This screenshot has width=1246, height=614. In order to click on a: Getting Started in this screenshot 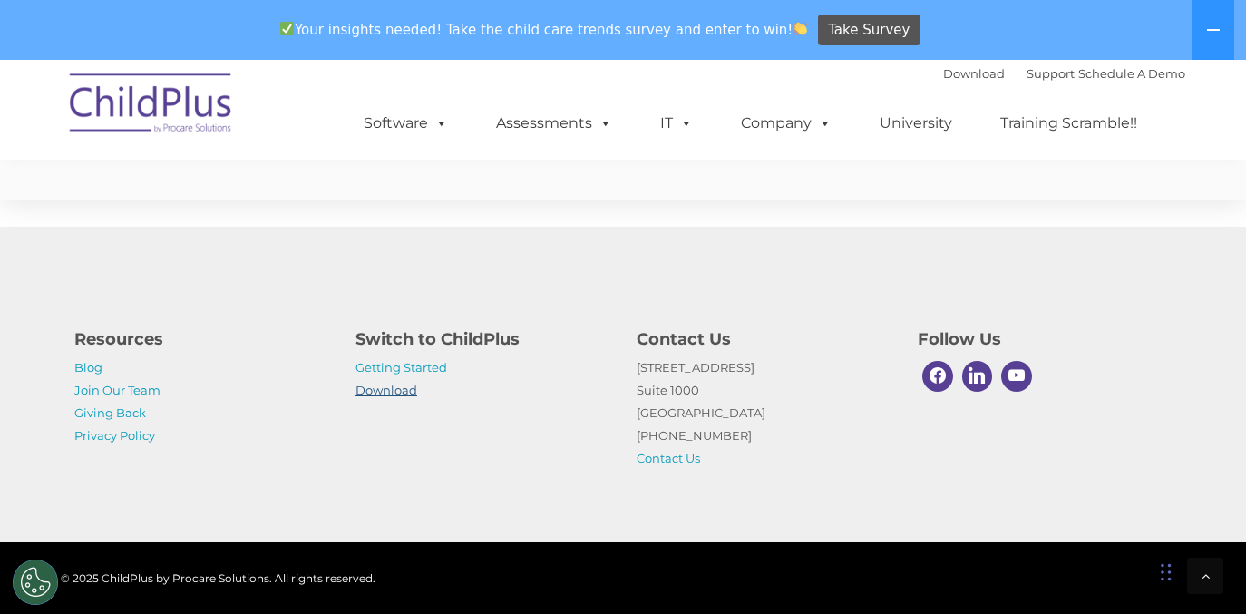, I will do `click(401, 367)`.